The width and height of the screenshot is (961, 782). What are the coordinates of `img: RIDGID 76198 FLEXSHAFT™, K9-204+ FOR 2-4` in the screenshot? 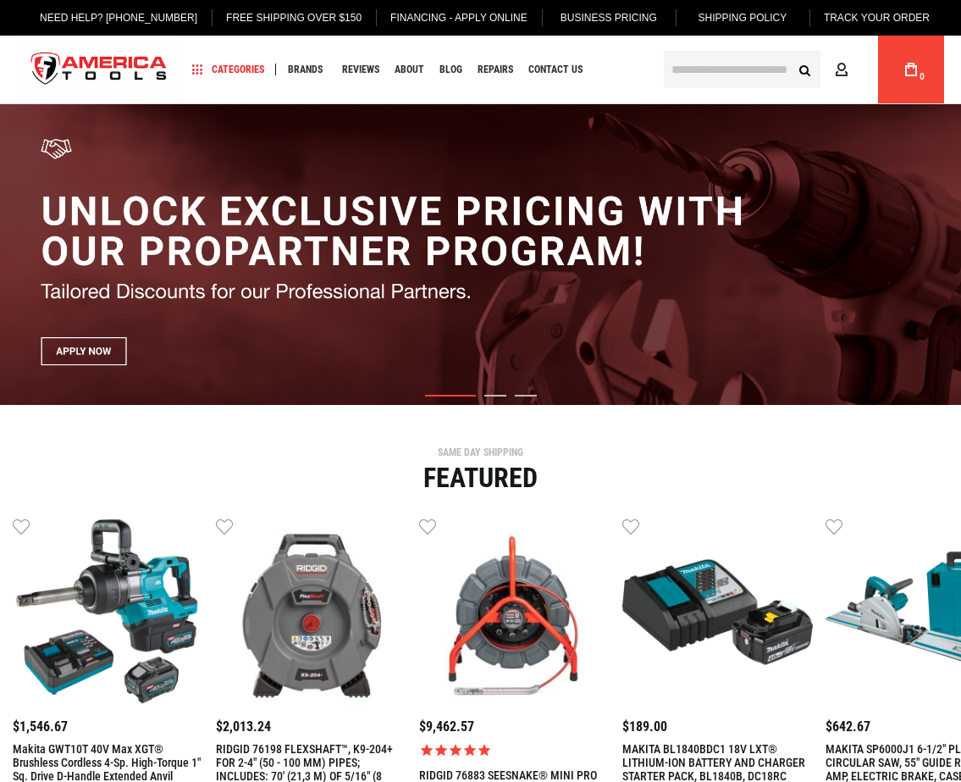 It's located at (311, 611).